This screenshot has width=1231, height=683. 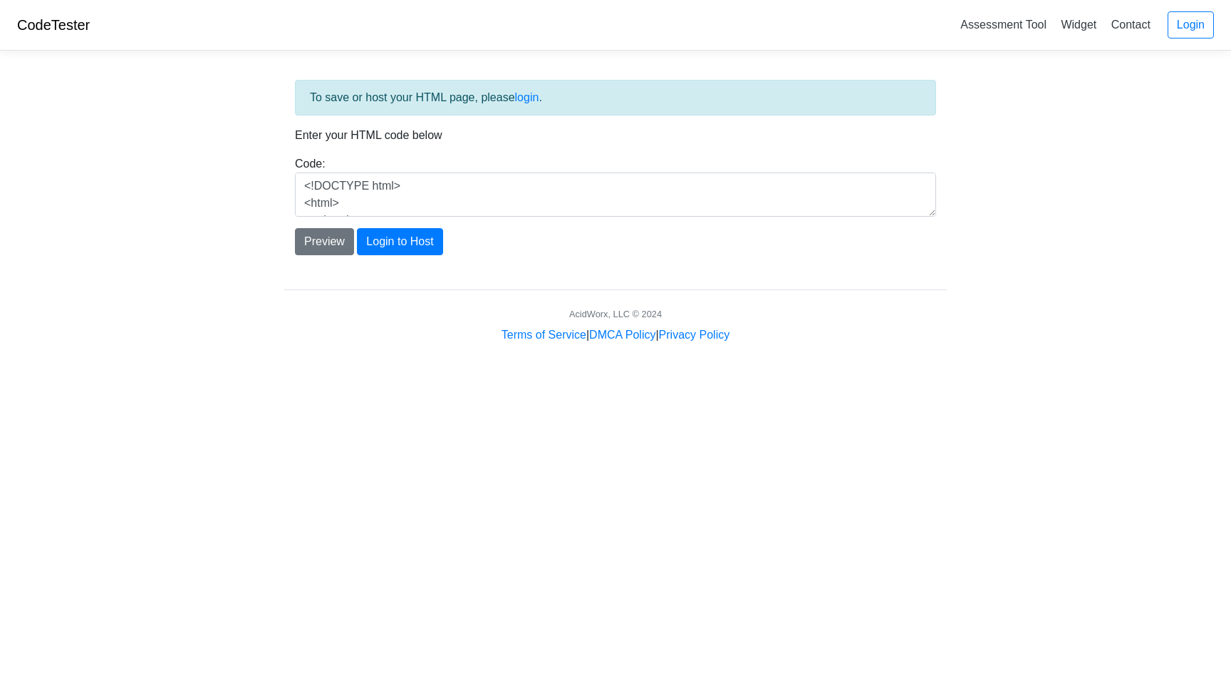 I want to click on div: AcidWorx, LLC © 2024, so click(x=616, y=314).